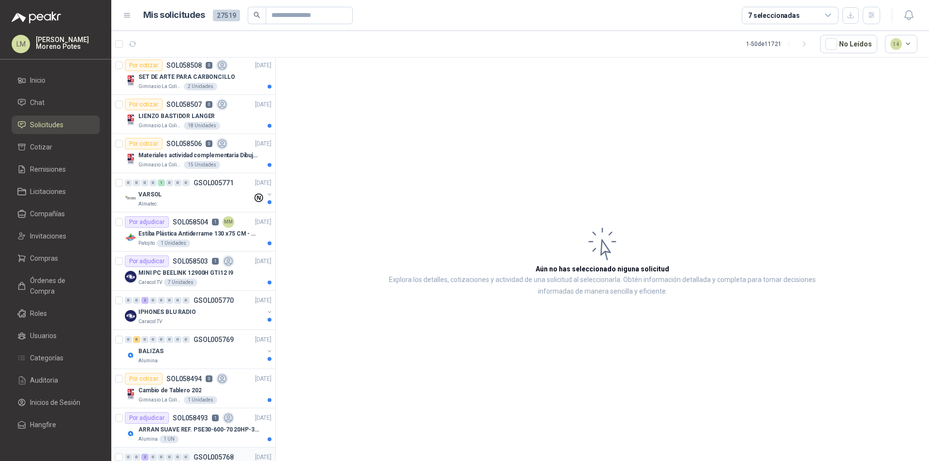 This screenshot has height=461, width=929. What do you see at coordinates (170, 390) in the screenshot?
I see `p: Cambio de Tablero 202` at bounding box center [170, 390].